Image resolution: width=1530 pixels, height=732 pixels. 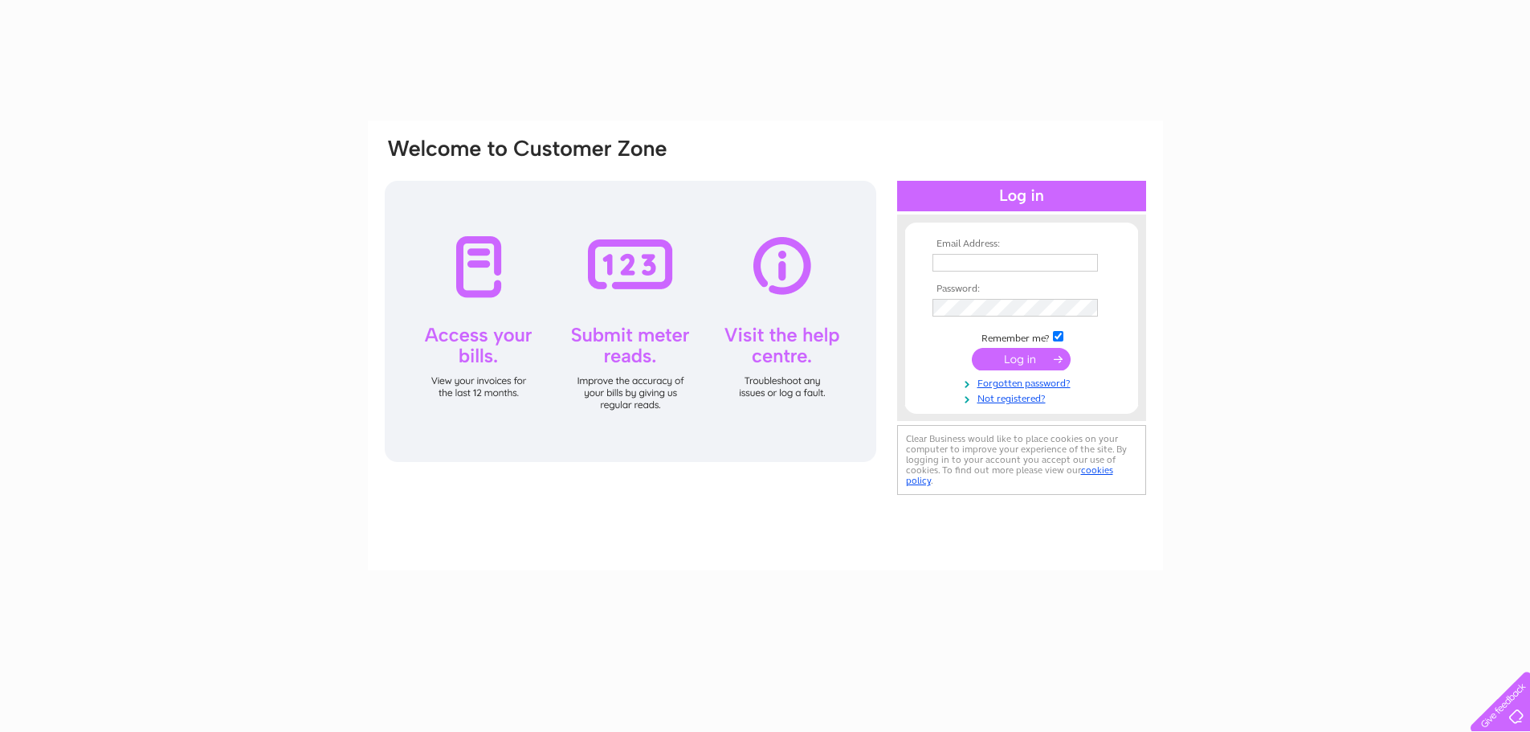 What do you see at coordinates (1022, 244) in the screenshot?
I see `th: Email Address:` at bounding box center [1022, 244].